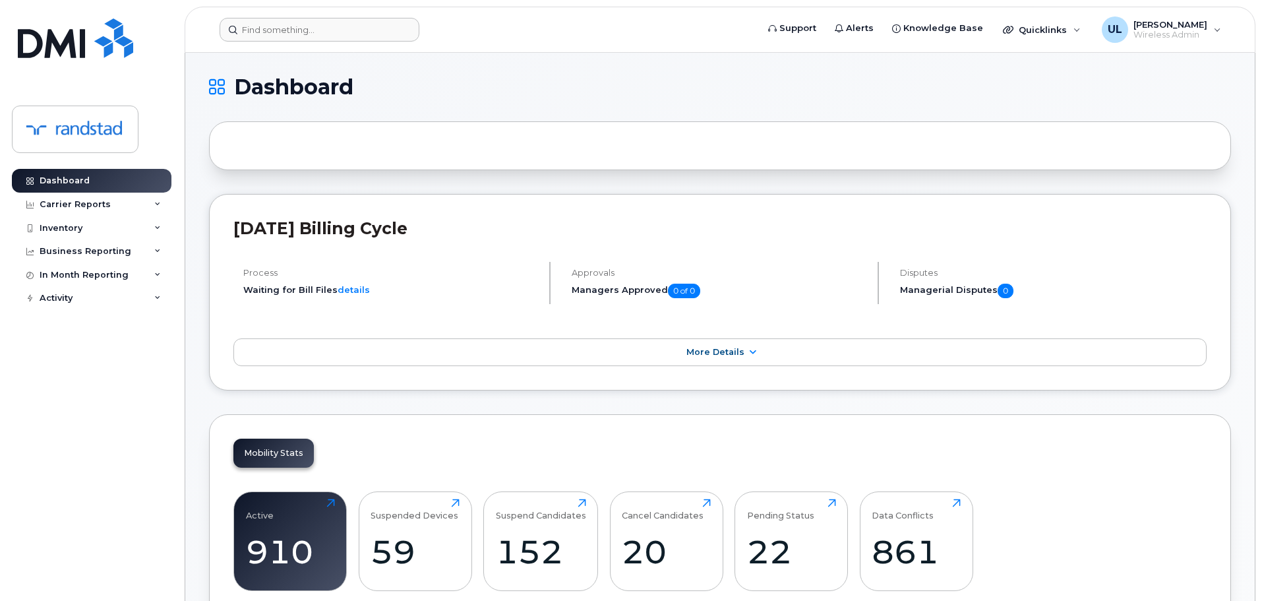 This screenshot has width=1262, height=601. Describe the element at coordinates (719, 291) in the screenshot. I see `h5: Managers Approved` at that location.